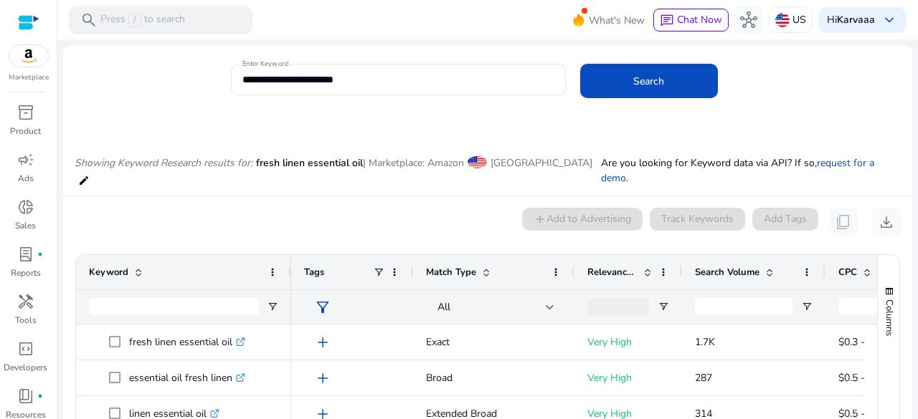 This screenshot has width=918, height=419. What do you see at coordinates (886, 222) in the screenshot?
I see `span: download` at bounding box center [886, 222].